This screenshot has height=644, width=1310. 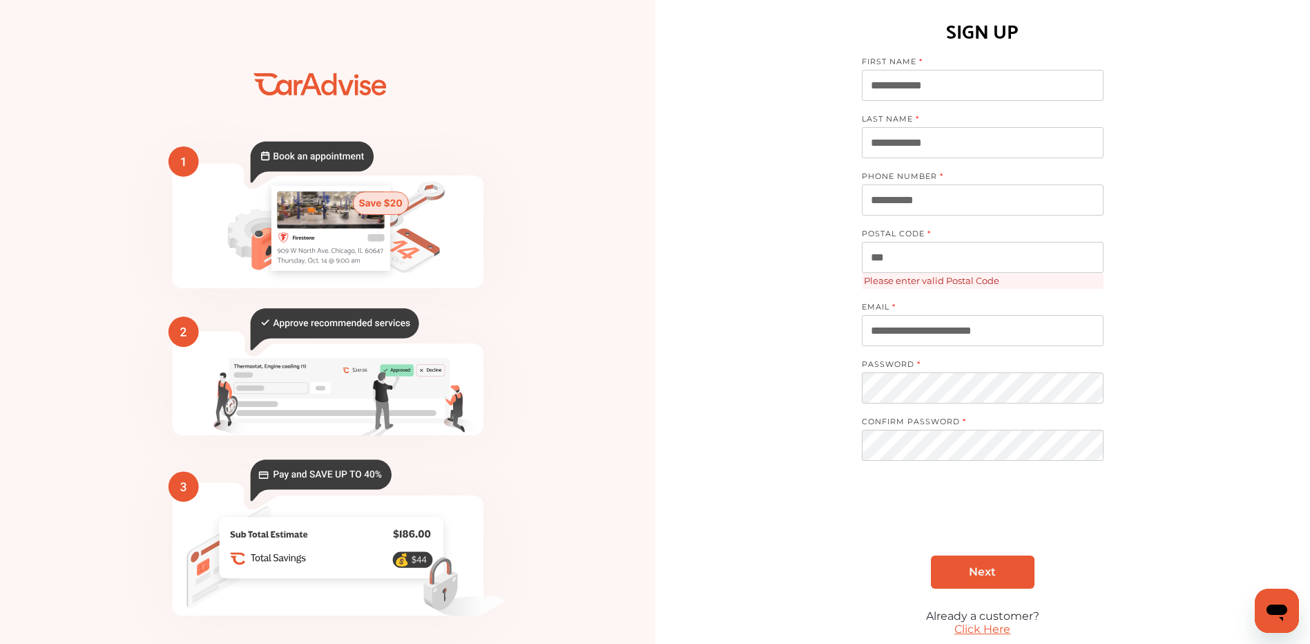 What do you see at coordinates (976, 235) in the screenshot?
I see `label: POSTAL CODE` at bounding box center [976, 235].